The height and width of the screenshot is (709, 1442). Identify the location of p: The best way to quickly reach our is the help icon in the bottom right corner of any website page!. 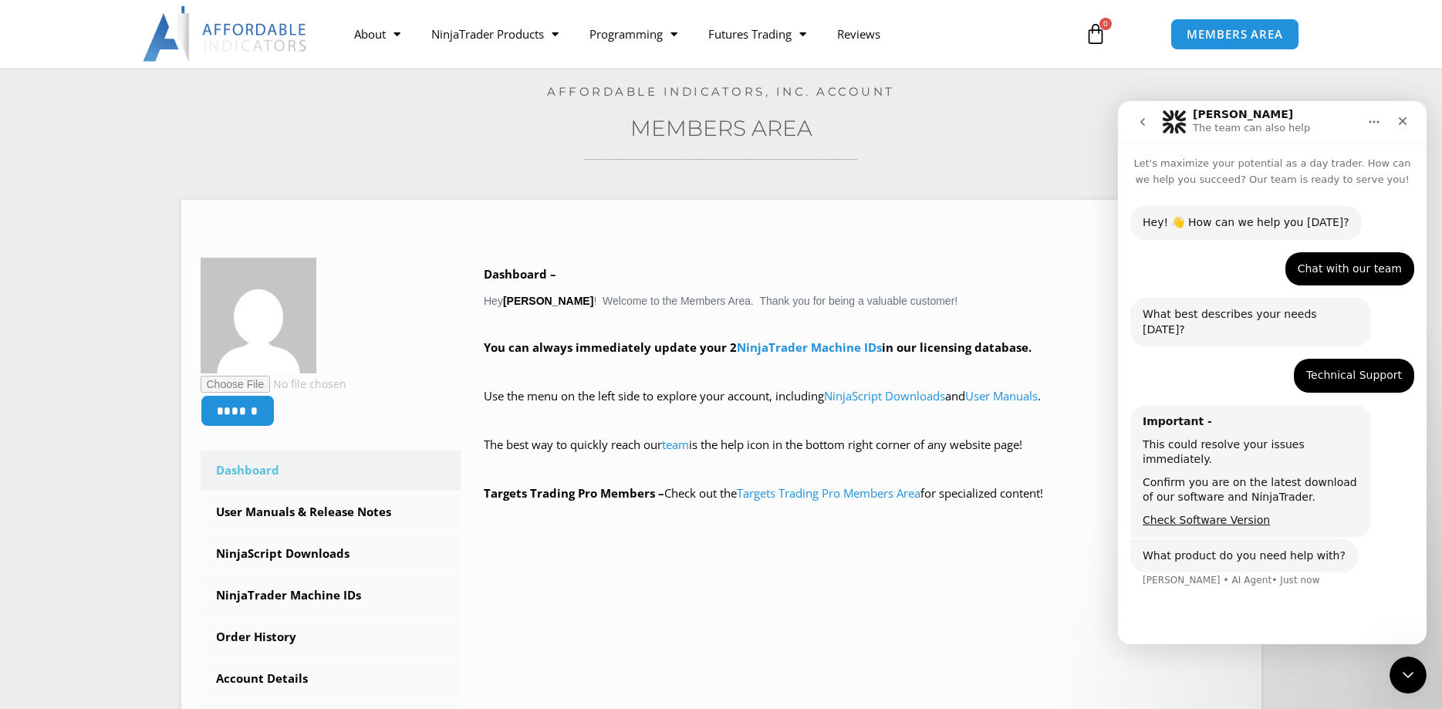
(863, 456).